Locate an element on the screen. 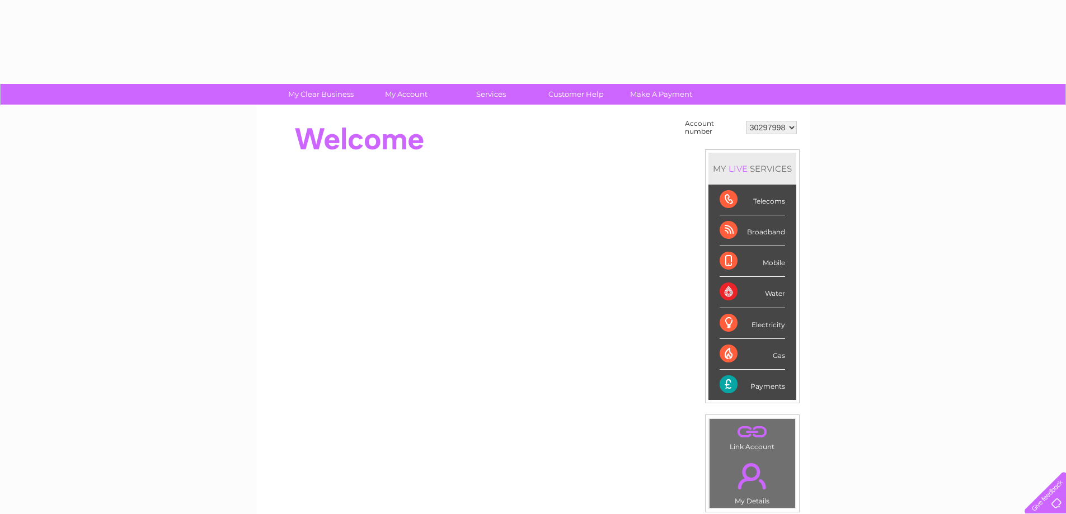  div: Gas is located at coordinates (752, 354).